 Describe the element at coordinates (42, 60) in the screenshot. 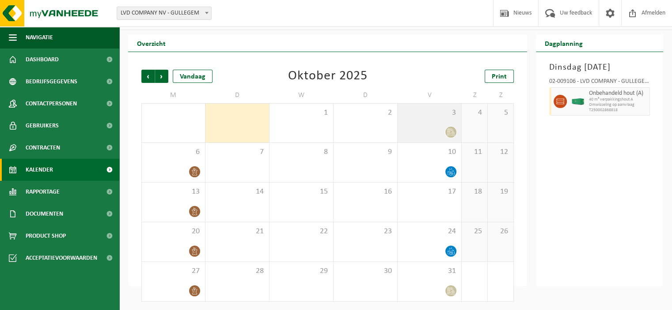

I see `span: Dashboard` at that location.